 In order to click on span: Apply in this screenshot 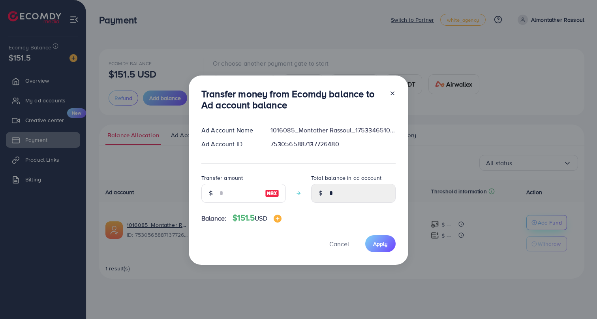, I will do `click(380, 244)`.